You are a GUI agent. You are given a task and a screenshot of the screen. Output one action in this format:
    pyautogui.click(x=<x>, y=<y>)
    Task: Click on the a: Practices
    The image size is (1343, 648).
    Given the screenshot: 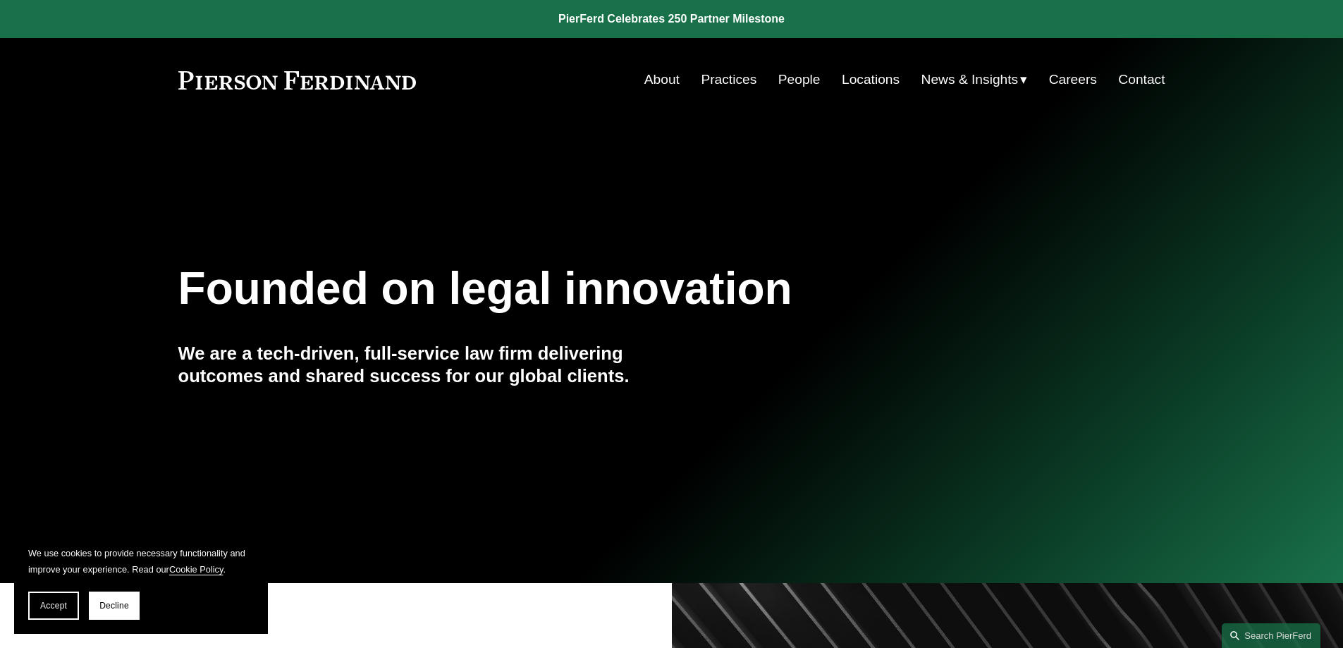 What is the action you would take?
    pyautogui.click(x=728, y=80)
    